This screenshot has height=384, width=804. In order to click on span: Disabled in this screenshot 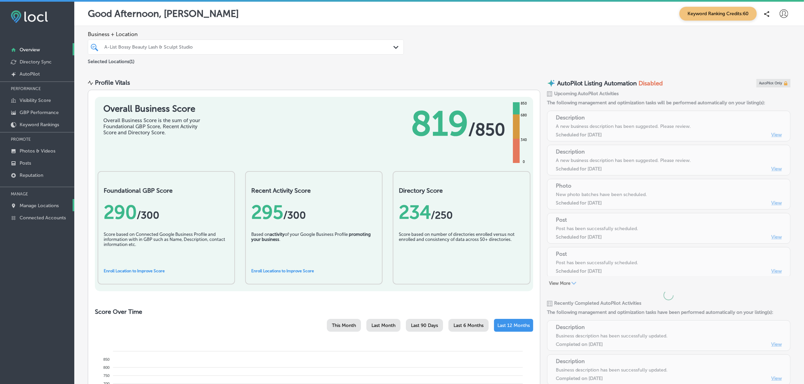, I will do `click(651, 83)`.